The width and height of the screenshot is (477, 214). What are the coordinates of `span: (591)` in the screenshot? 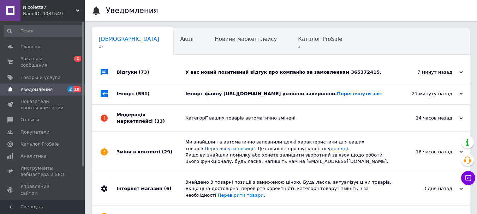 It's located at (143, 94).